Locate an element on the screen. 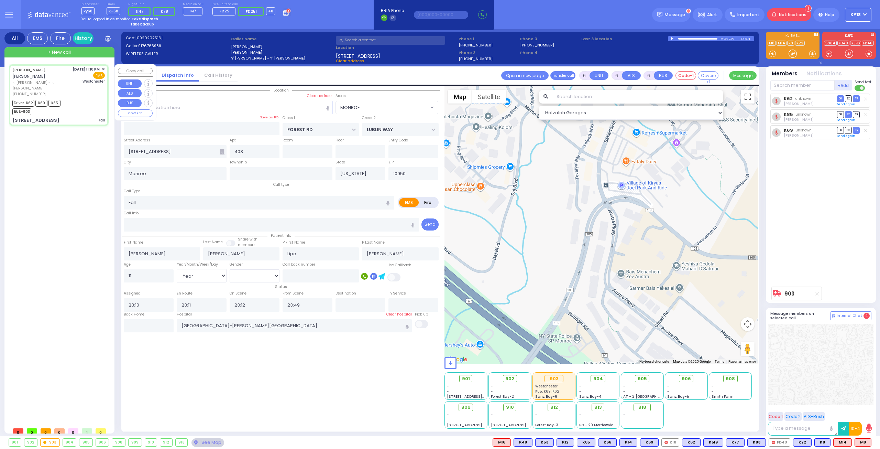 The height and width of the screenshot is (449, 880). a: FD46 is located at coordinates (868, 43).